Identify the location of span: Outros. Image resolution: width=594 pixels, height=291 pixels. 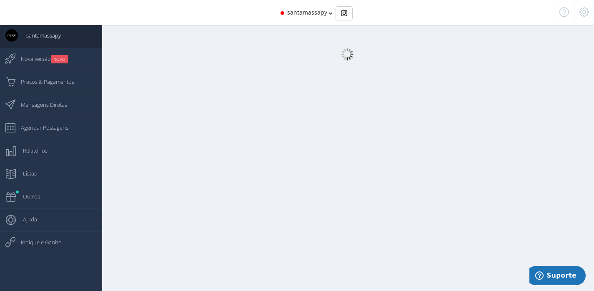
(27, 196).